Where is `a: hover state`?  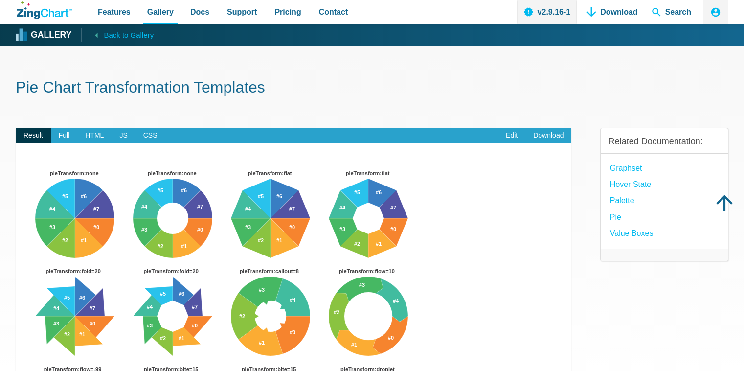 a: hover state is located at coordinates (630, 184).